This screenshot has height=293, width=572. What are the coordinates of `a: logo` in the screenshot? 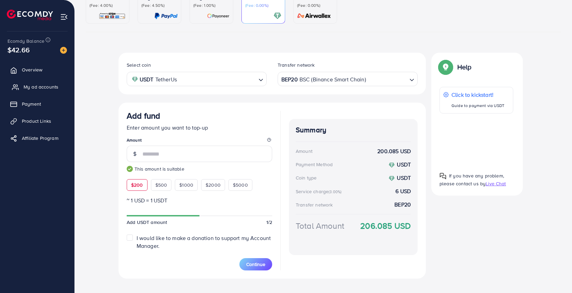 It's located at (30, 15).